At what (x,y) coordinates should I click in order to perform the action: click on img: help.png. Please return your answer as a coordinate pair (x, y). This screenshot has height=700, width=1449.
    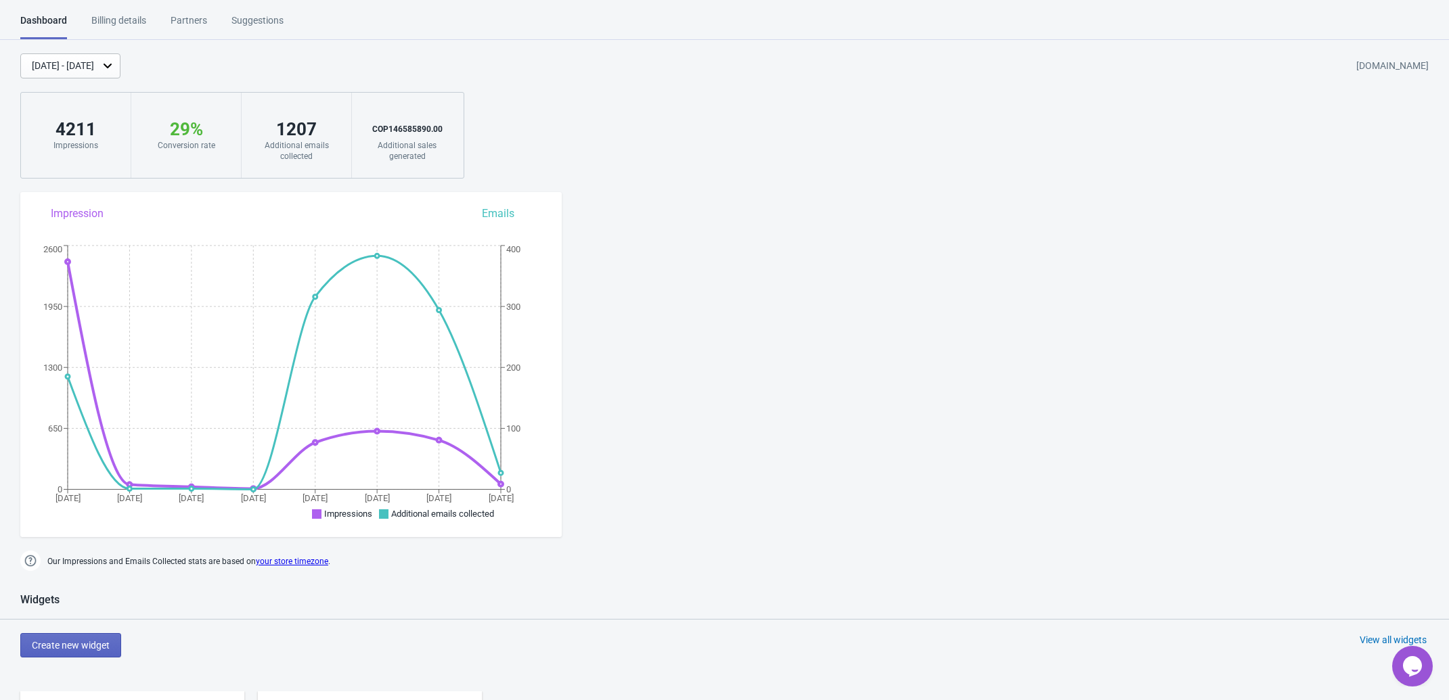
    Looking at the image, I should click on (30, 561).